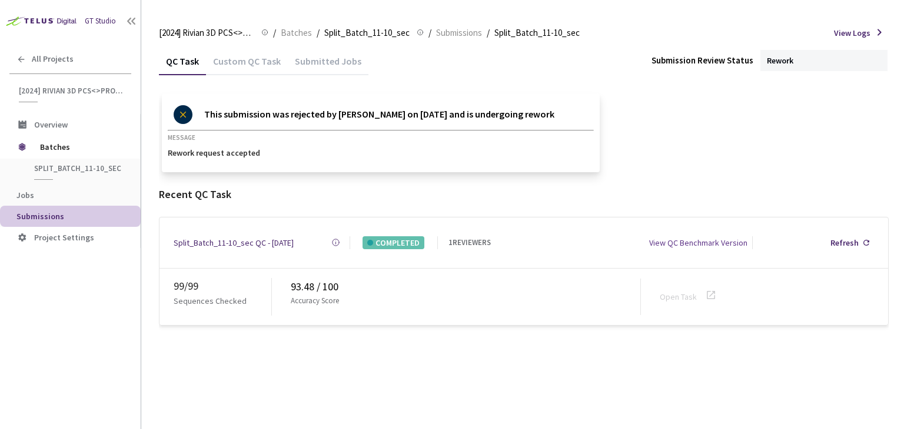  What do you see at coordinates (465, 287) in the screenshot?
I see `div: 93.48 / 100` at bounding box center [465, 287].